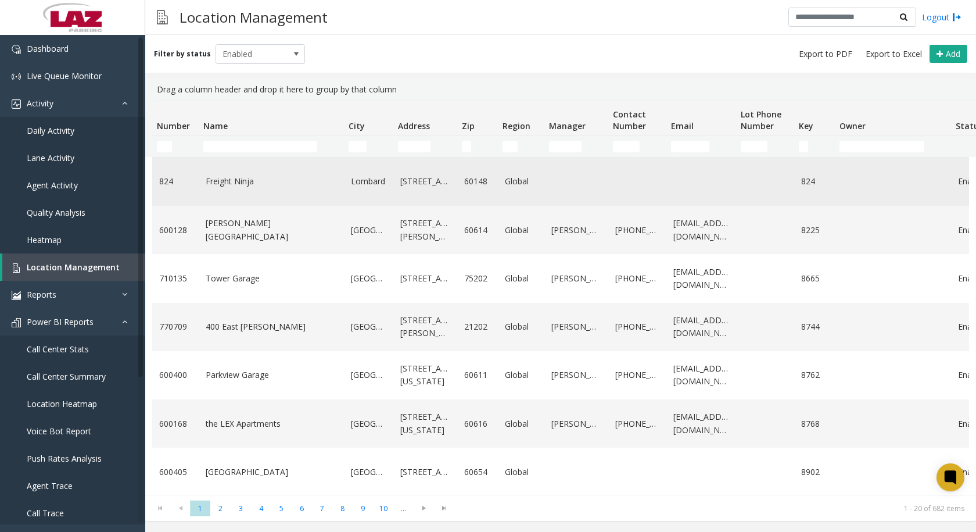 This screenshot has width=976, height=532. What do you see at coordinates (882, 146) in the screenshot?
I see `input: Owner Filter` at bounding box center [882, 146].